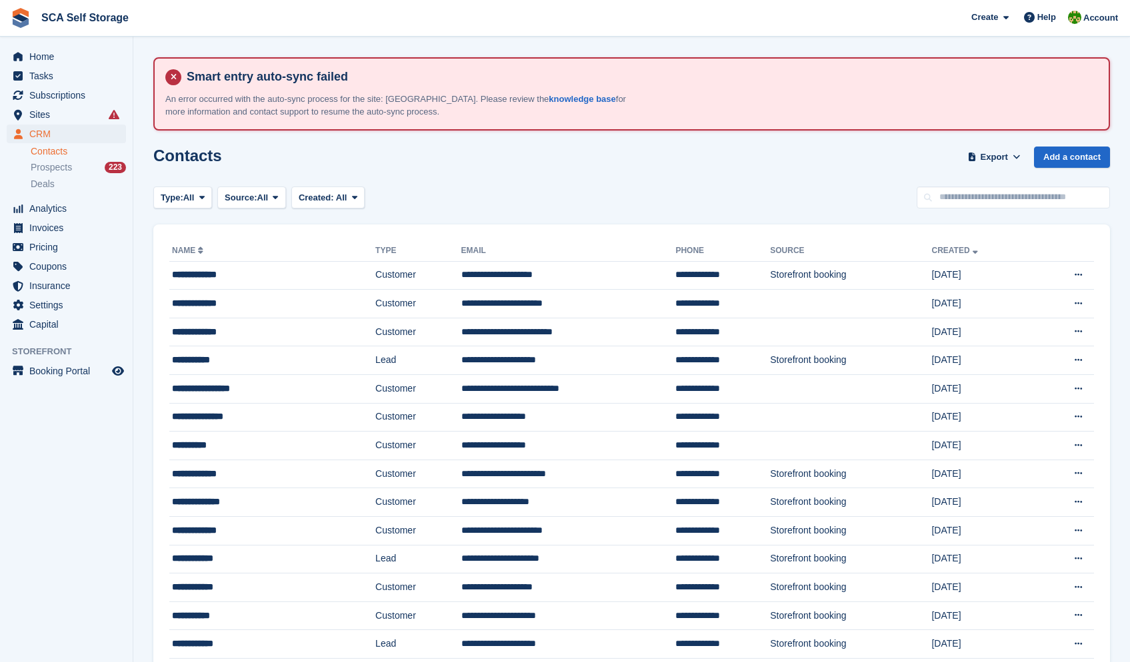 The image size is (1130, 662). What do you see at coordinates (115, 167) in the screenshot?
I see `div: 223` at bounding box center [115, 167].